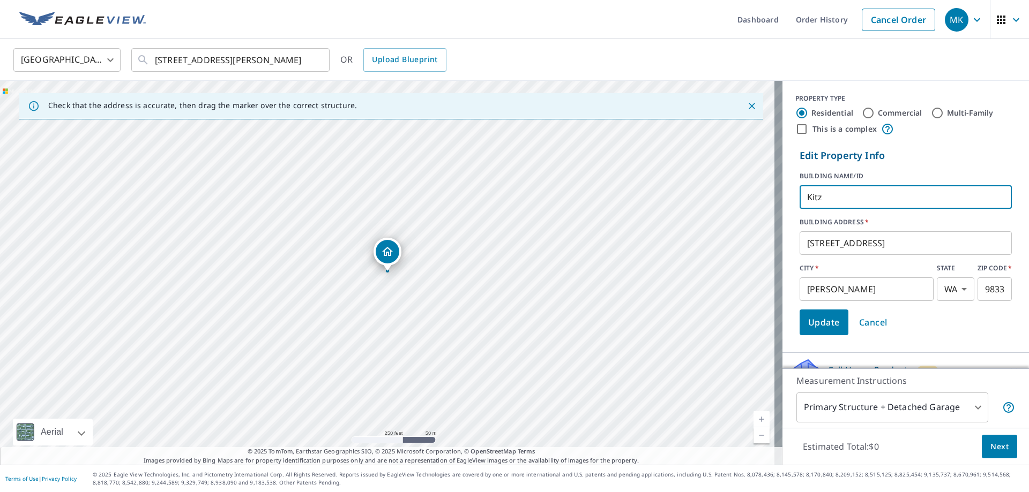 Image resolution: width=1029 pixels, height=492 pixels. What do you see at coordinates (870, 370) in the screenshot?
I see `p: Full House Products` at bounding box center [870, 370].